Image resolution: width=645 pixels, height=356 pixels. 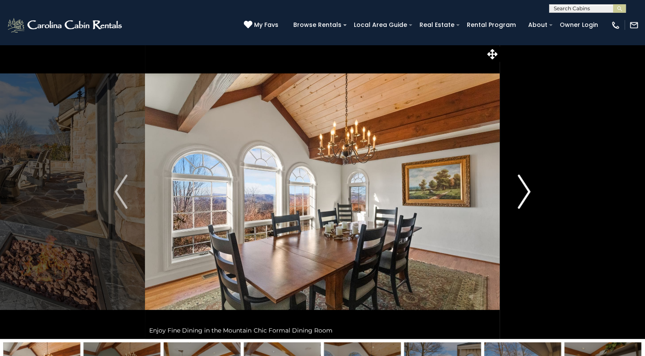 I want to click on img: mail-regular-white.png, so click(x=634, y=25).